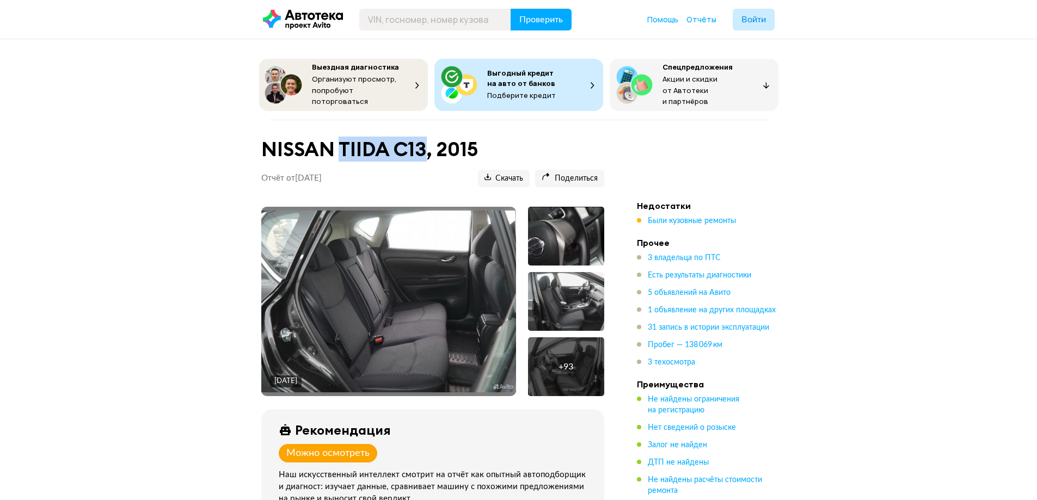 This screenshot has width=1037, height=500. I want to click on button: Выгодный кредит на авто от банковПодберите кредит, so click(519, 85).